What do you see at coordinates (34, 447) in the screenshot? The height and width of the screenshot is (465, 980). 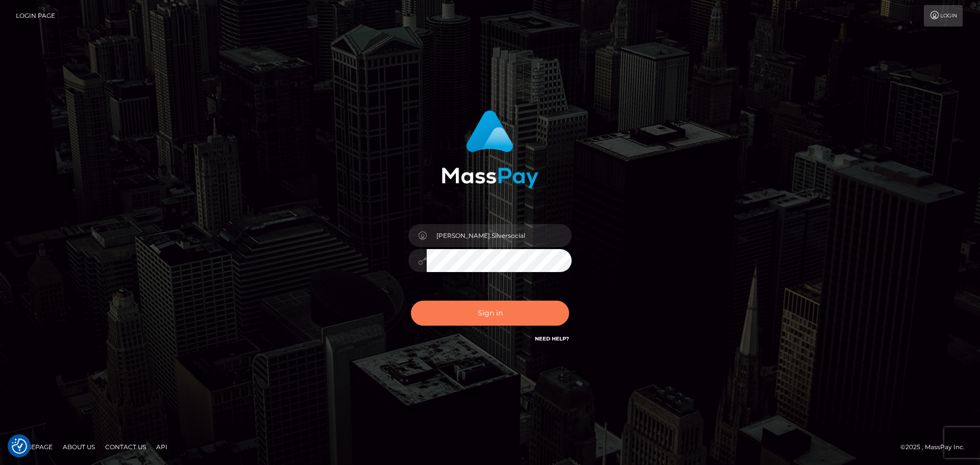 I see `a: Homepage` at bounding box center [34, 447].